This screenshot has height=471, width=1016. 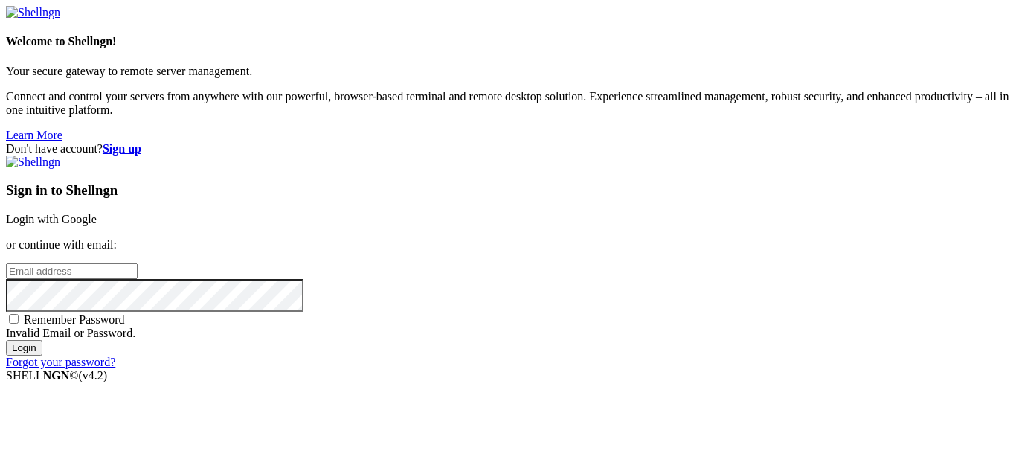 I want to click on div: Invalid Email or Password., so click(x=508, y=333).